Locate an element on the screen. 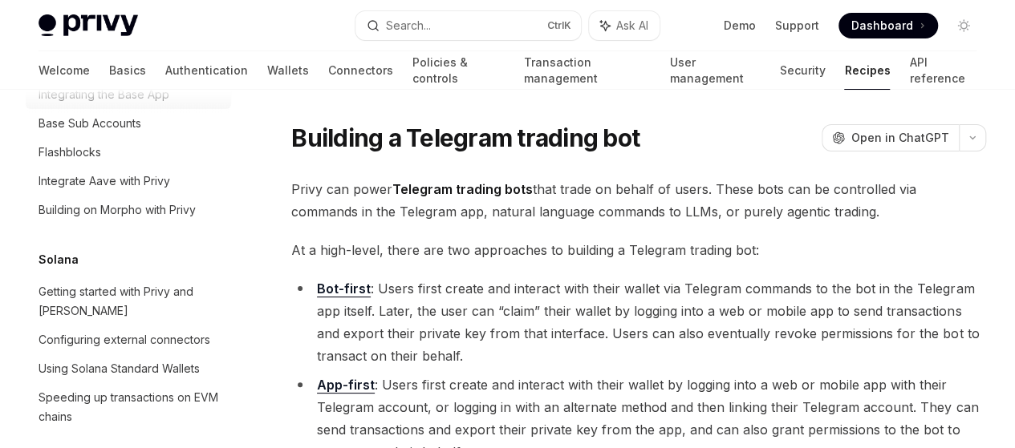 The image size is (1015, 448). div: Flashblocks is located at coordinates (70, 152).